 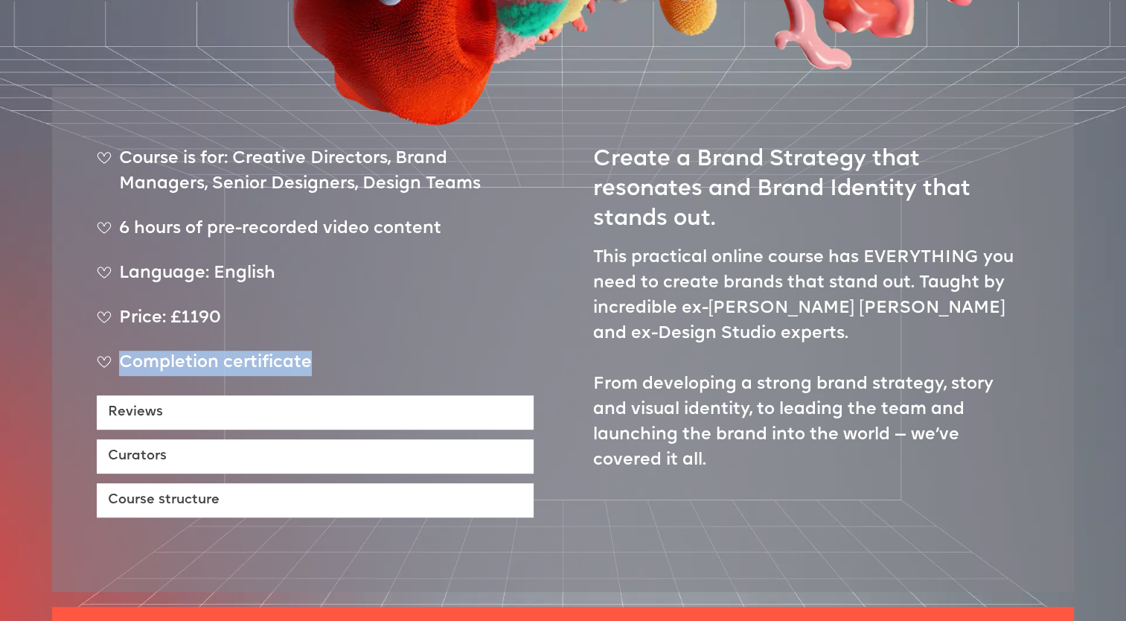 I want to click on div: 6 hours of pre-recorded video content, so click(x=315, y=235).